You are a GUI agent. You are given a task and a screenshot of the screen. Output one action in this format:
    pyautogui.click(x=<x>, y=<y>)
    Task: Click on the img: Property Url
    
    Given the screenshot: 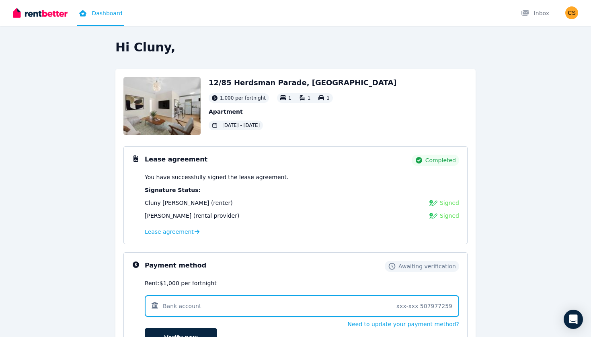 What is the action you would take?
    pyautogui.click(x=162, y=106)
    